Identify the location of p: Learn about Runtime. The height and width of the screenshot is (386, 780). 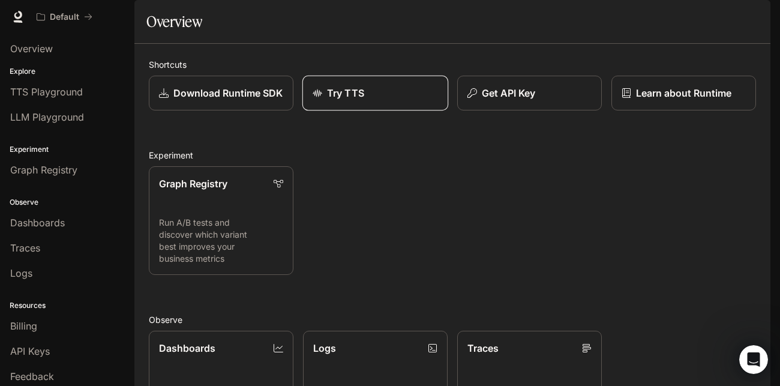
(684, 93).